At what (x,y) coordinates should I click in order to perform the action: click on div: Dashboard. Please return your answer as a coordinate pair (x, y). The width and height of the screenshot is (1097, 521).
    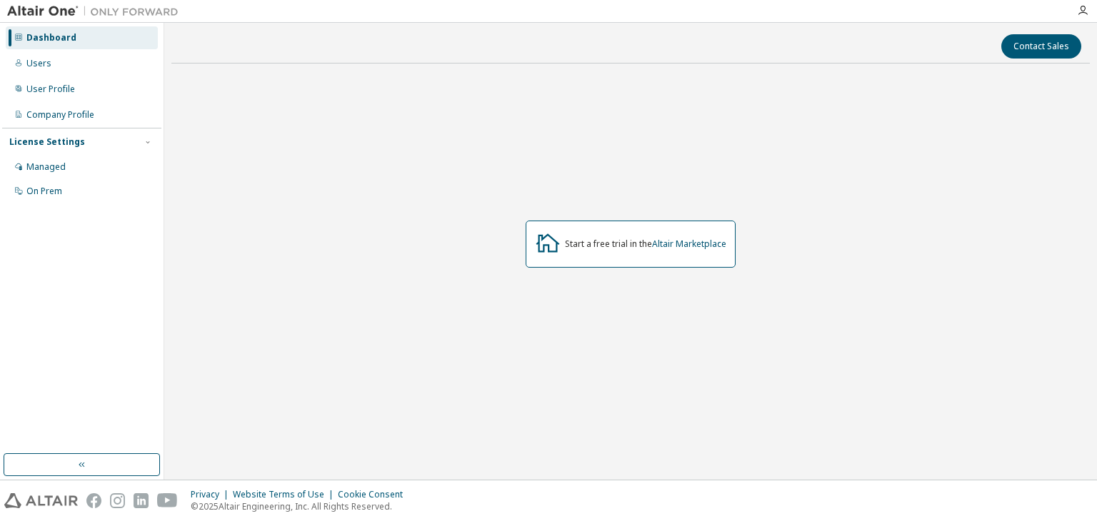
    Looking at the image, I should click on (51, 38).